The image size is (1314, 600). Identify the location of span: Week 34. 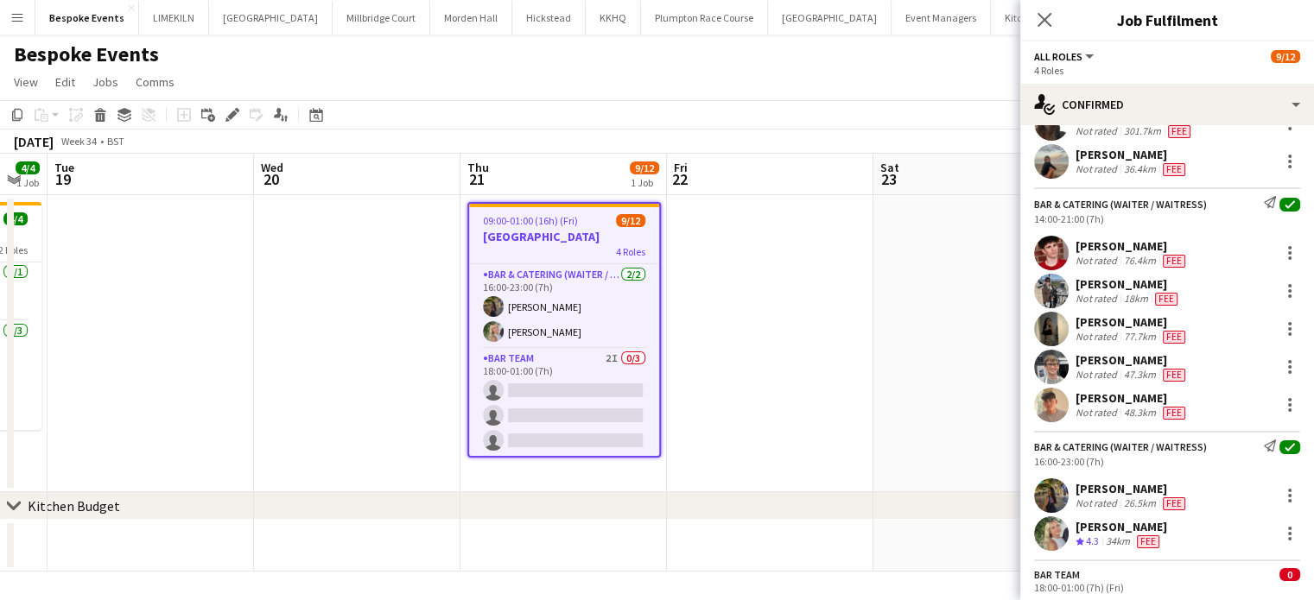
(79, 141).